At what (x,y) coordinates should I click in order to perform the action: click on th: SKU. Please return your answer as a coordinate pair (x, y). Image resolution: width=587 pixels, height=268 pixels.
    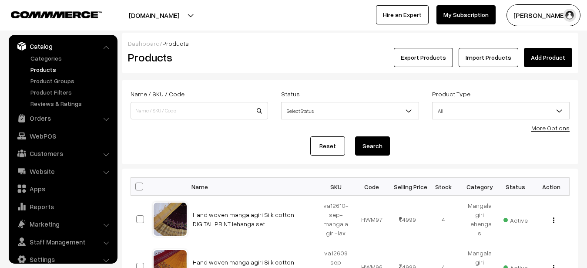
    Looking at the image, I should click on (336, 186).